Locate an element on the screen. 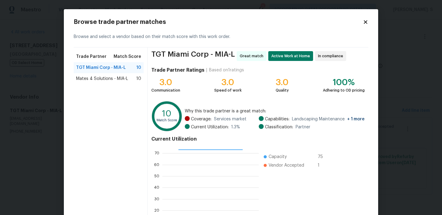 The image size is (442, 215). span: Capacity is located at coordinates (277, 157).